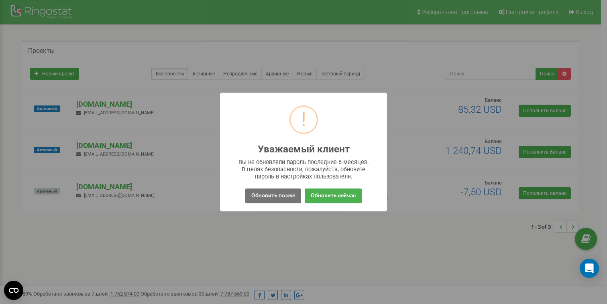 This screenshot has height=304, width=607. What do you see at coordinates (273, 196) in the screenshot?
I see `button: Обновить позже` at bounding box center [273, 196].